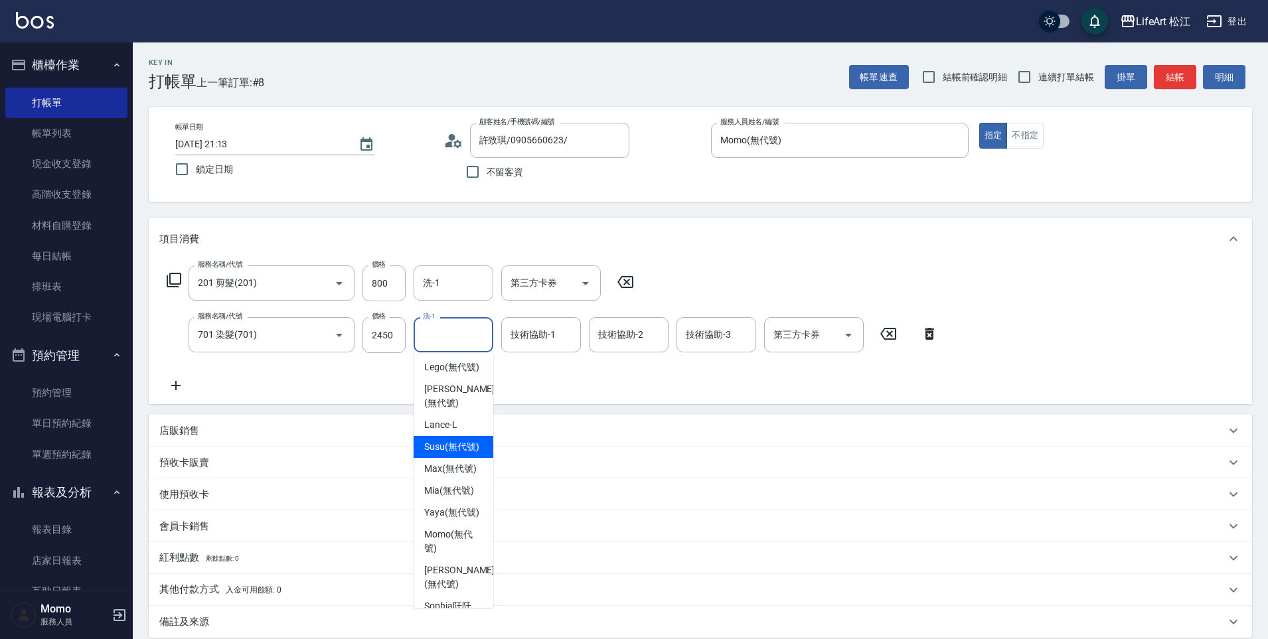  I want to click on h5: Momo, so click(74, 609).